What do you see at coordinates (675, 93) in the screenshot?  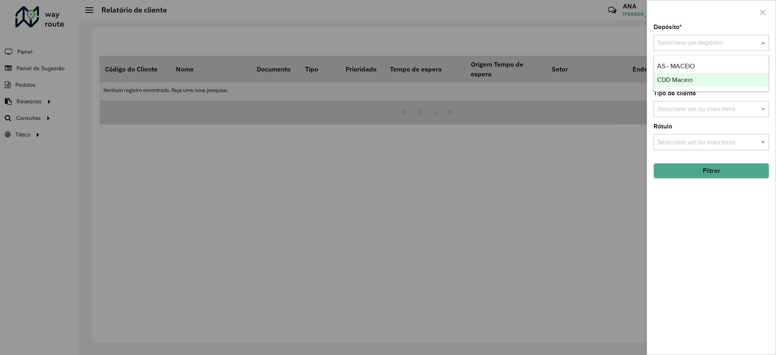 I see `label: Tipo de cliente` at bounding box center [675, 93].